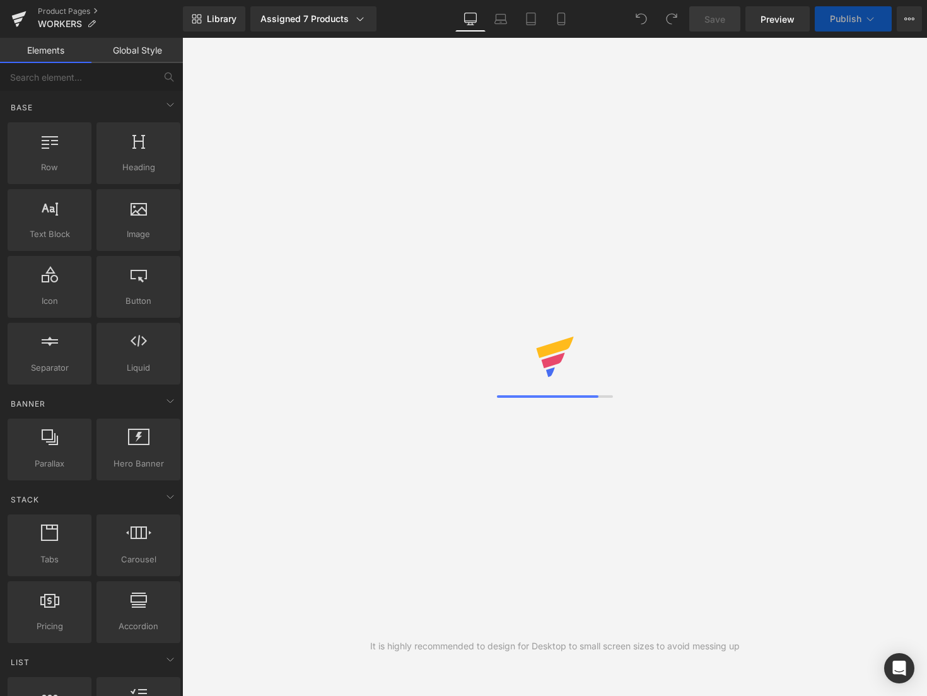 The image size is (927, 696). I want to click on span: Heading, so click(138, 167).